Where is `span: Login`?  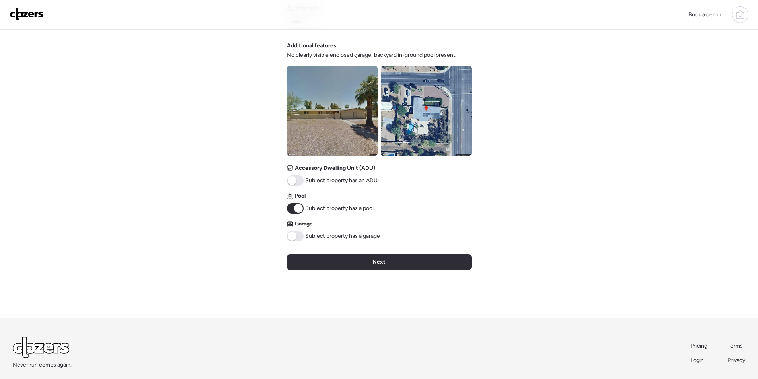
span: Login is located at coordinates (697, 360).